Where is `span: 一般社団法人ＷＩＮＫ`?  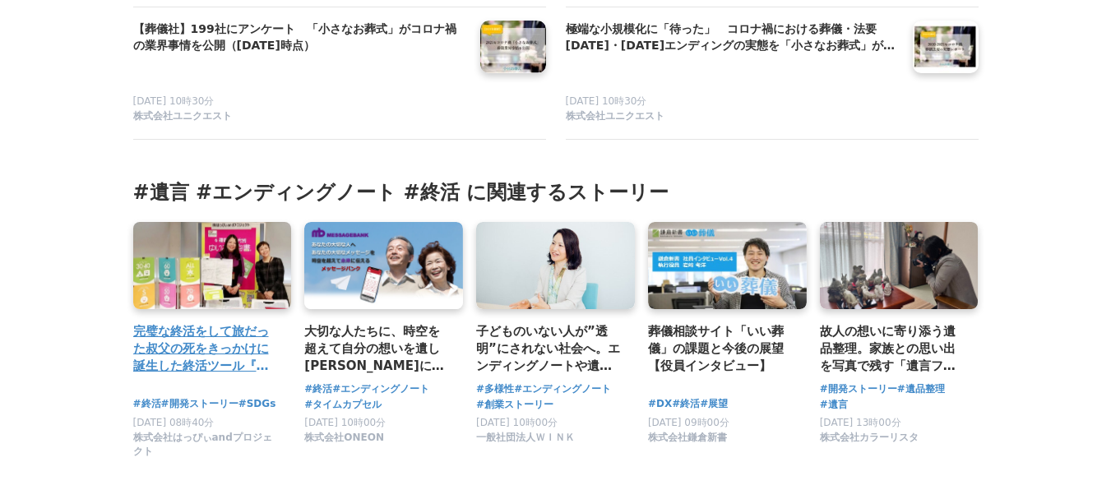 span: 一般社団法人ＷＩＮＫ is located at coordinates (526, 438).